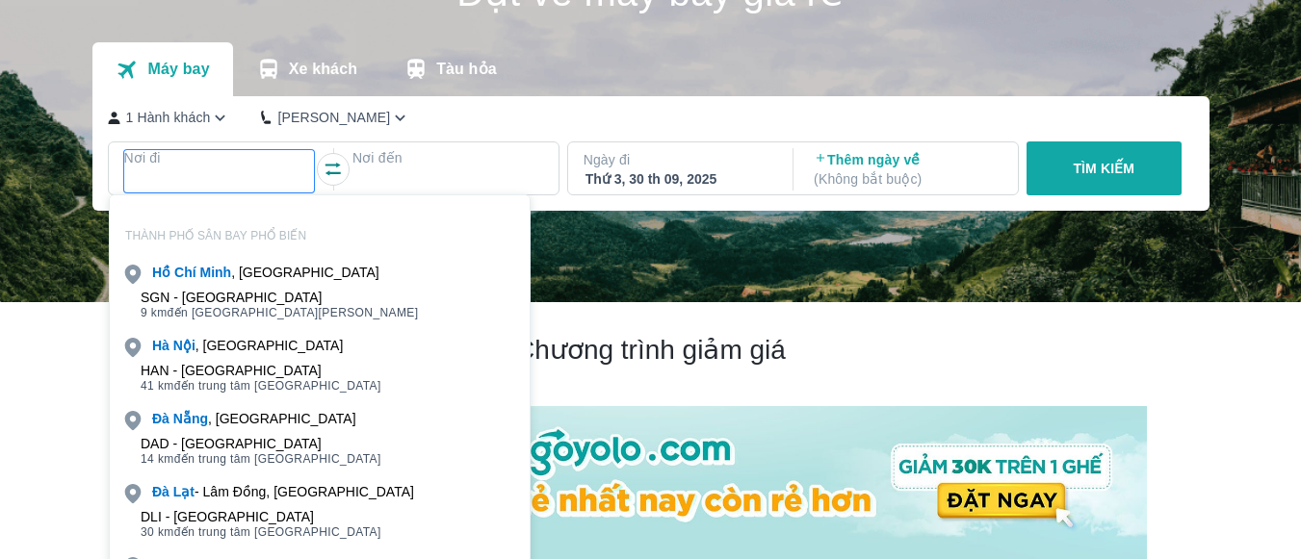 This screenshot has width=1301, height=559. What do you see at coordinates (154, 313) in the screenshot?
I see `span: 9 km` at bounding box center [154, 313].